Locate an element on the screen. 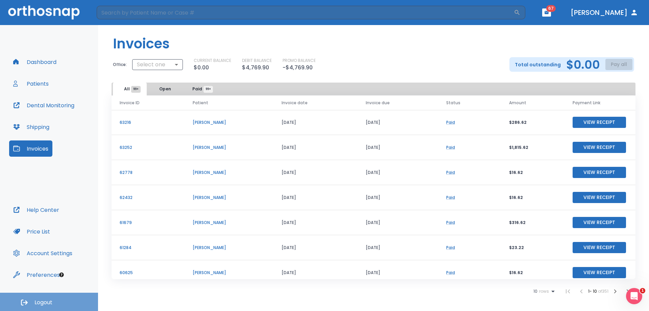 The width and height of the screenshot is (649, 311). p: 63216 is located at coordinates (148, 122).